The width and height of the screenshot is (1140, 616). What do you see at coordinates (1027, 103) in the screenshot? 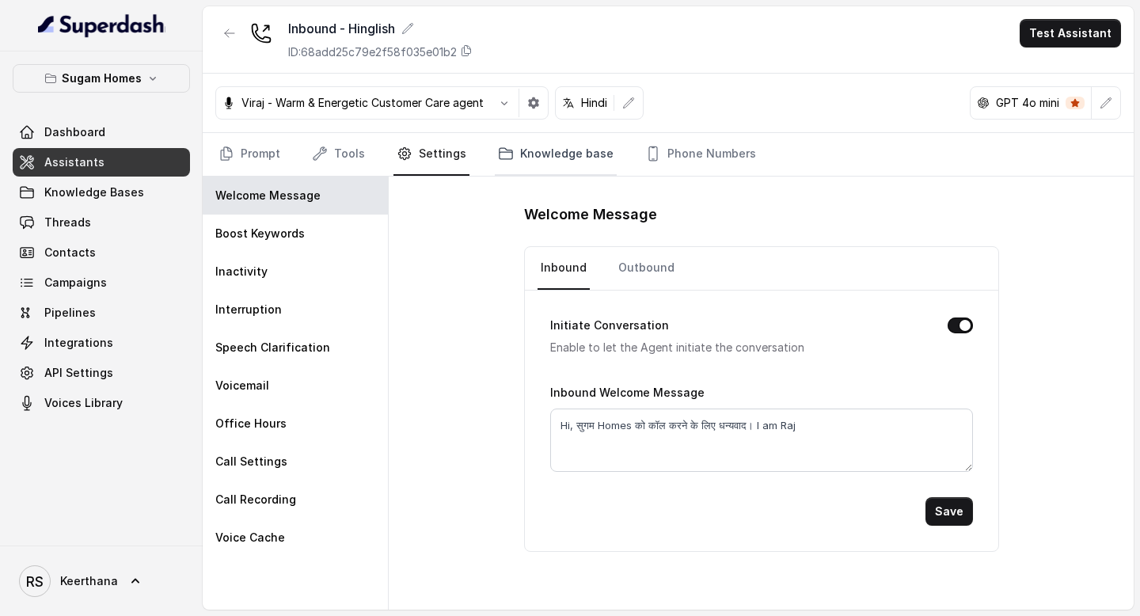
I see `p: GPT 4o mini` at bounding box center [1027, 103].